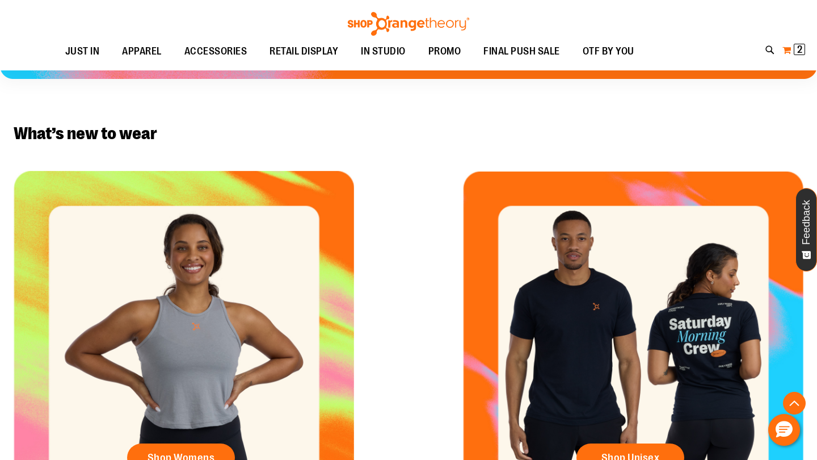 This screenshot has height=460, width=817. What do you see at coordinates (522, 52) in the screenshot?
I see `a: FINAL PUSH SALE` at bounding box center [522, 52].